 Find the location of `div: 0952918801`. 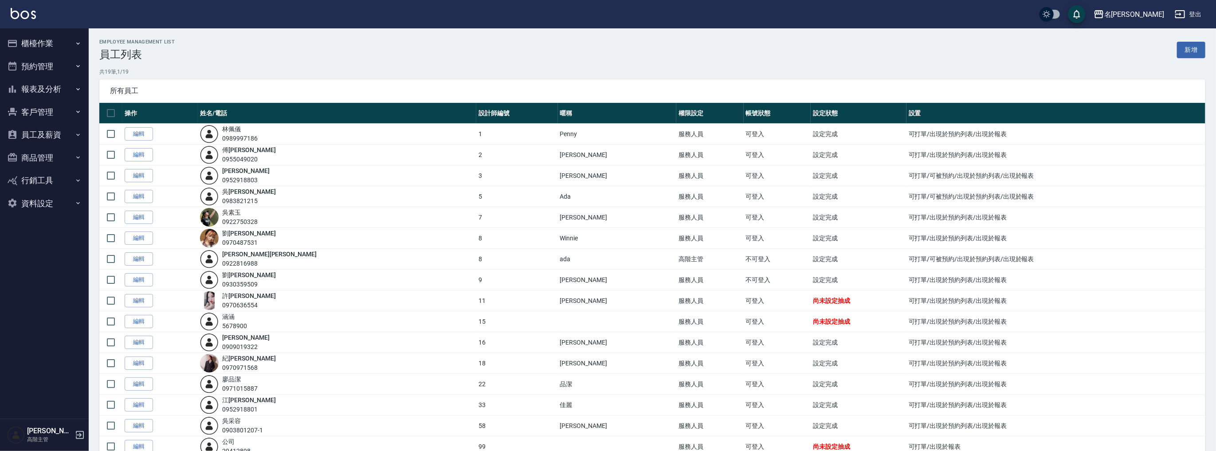

div: 0952918801 is located at coordinates (249, 409).